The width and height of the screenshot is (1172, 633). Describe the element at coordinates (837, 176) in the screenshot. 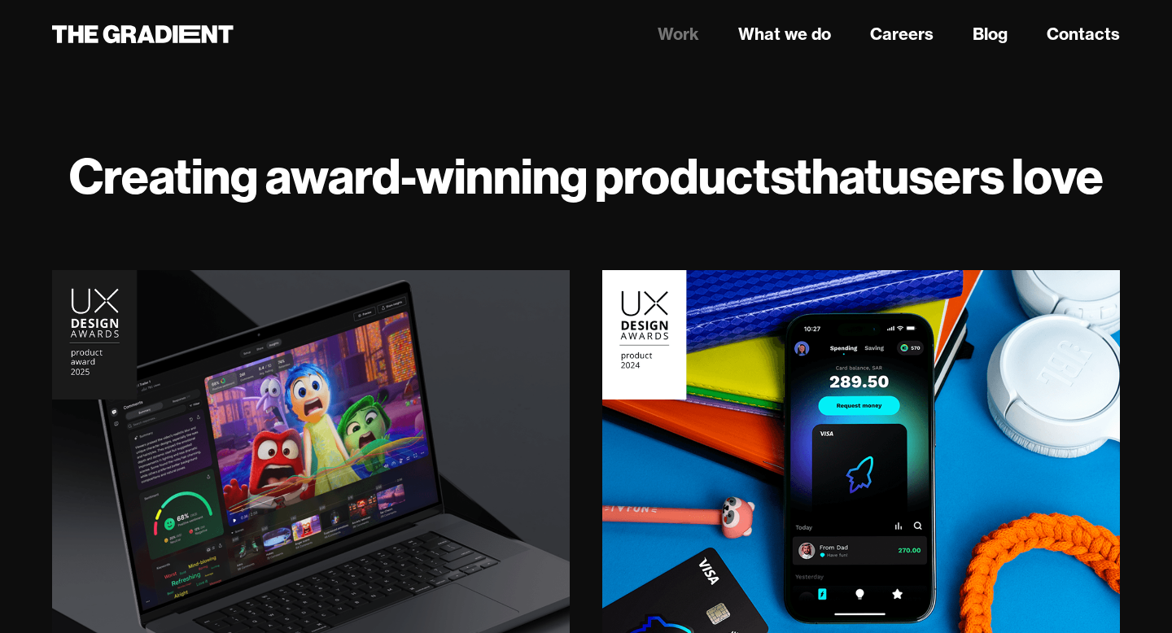

I see `strong: that` at that location.